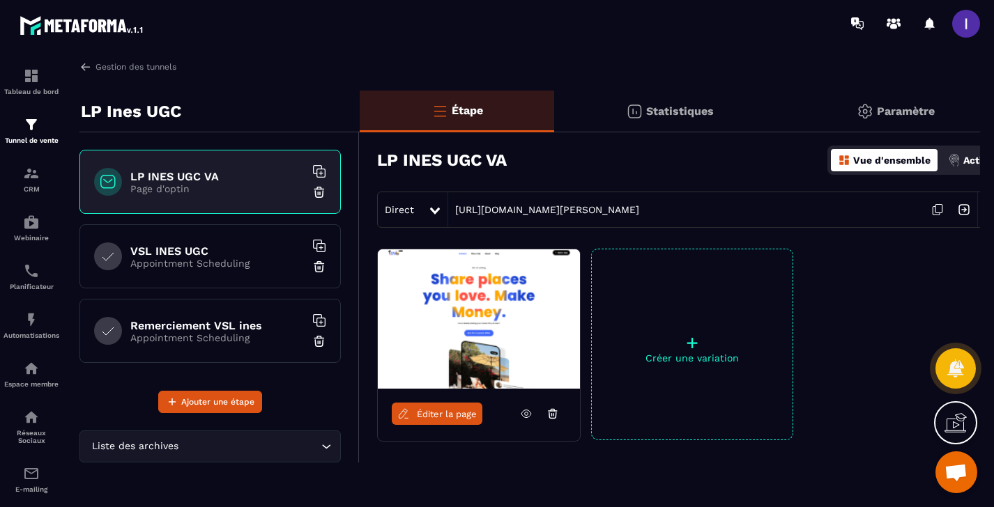 The width and height of the screenshot is (994, 507). I want to click on img: dashboard-orange.40269519.svg, so click(844, 160).